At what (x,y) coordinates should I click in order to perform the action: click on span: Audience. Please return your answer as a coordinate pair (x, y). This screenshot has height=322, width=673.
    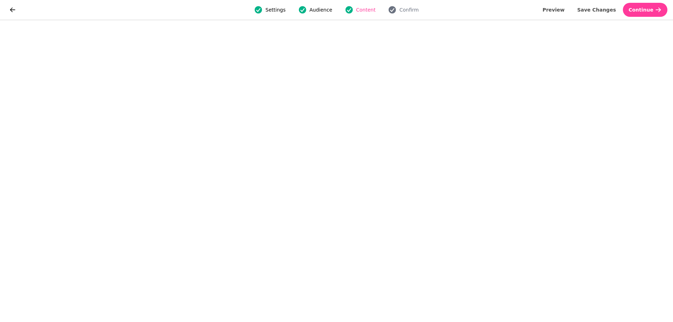
    Looking at the image, I should click on (321, 10).